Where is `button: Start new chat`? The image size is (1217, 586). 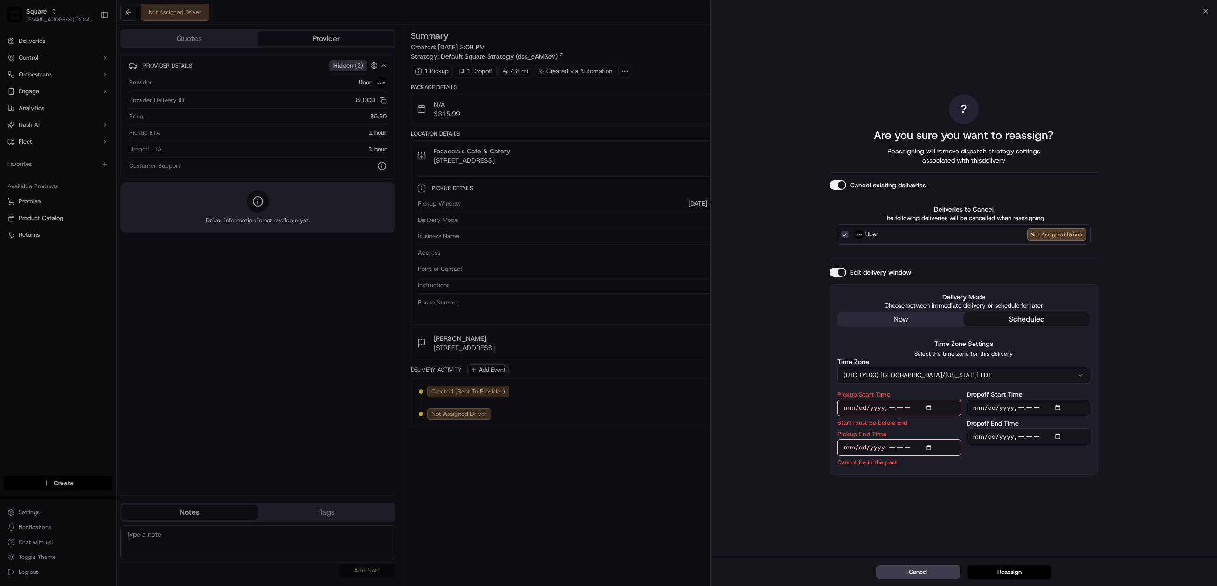 button: Start new chat is located at coordinates (164, 98).